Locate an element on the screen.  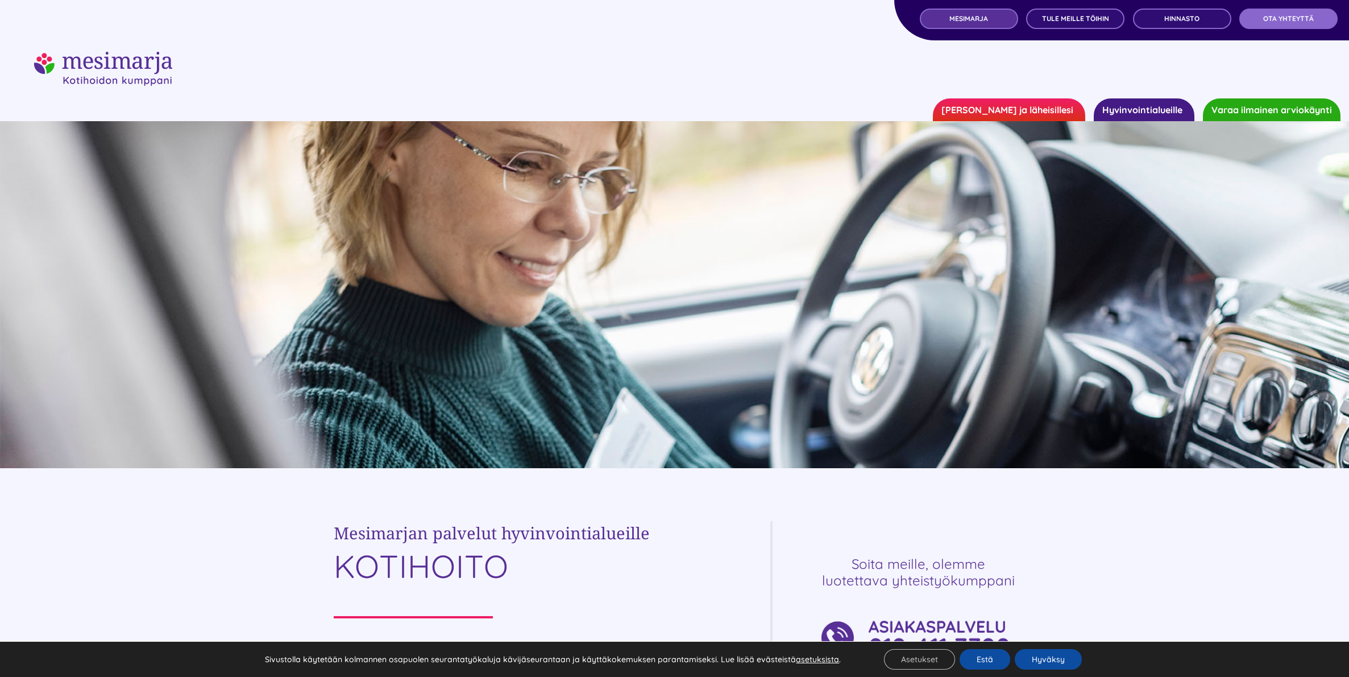
img: Mesimarjasi Kotihoidon kumppani is located at coordinates (103, 69).